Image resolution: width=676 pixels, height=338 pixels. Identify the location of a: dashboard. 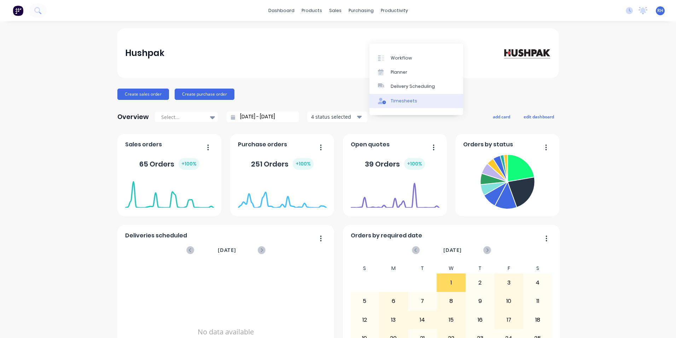
(282, 11).